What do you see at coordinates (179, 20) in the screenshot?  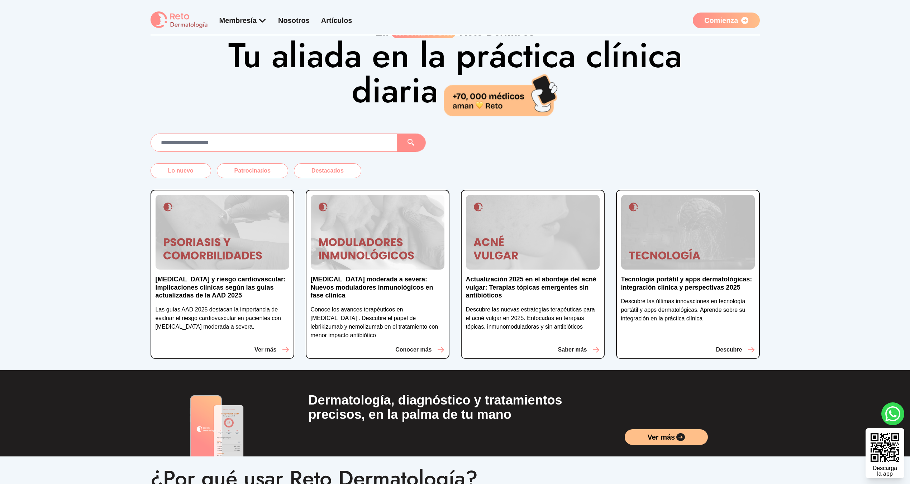 I see `img: logo Reto dermatología` at bounding box center [179, 20].